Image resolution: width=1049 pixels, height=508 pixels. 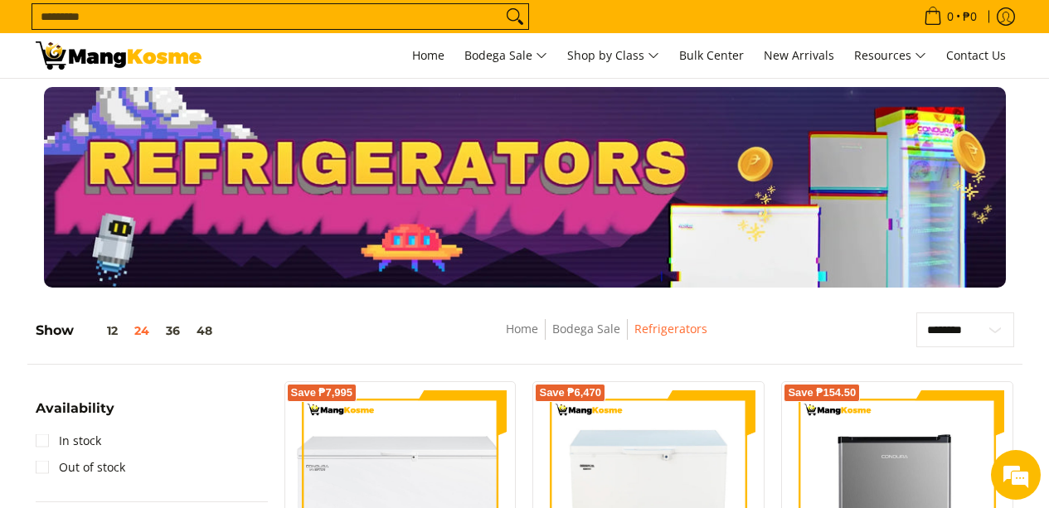 I want to click on img: Bodega Sale Refrigerator l Mang Kosme: Home Appliances Warehouse Sale | Page 3, so click(x=119, y=56).